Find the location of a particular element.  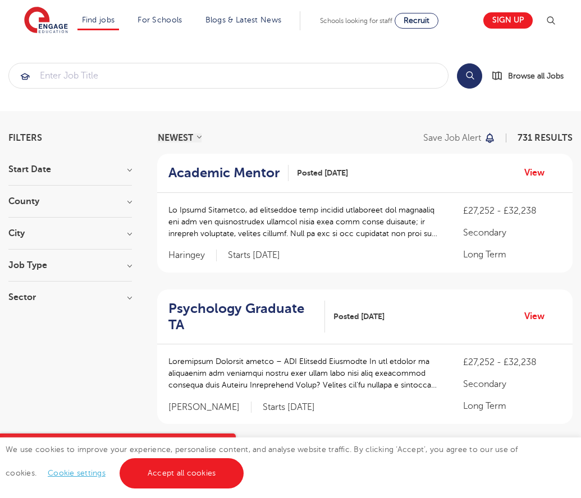

button: Close is located at coordinates (224, 445).